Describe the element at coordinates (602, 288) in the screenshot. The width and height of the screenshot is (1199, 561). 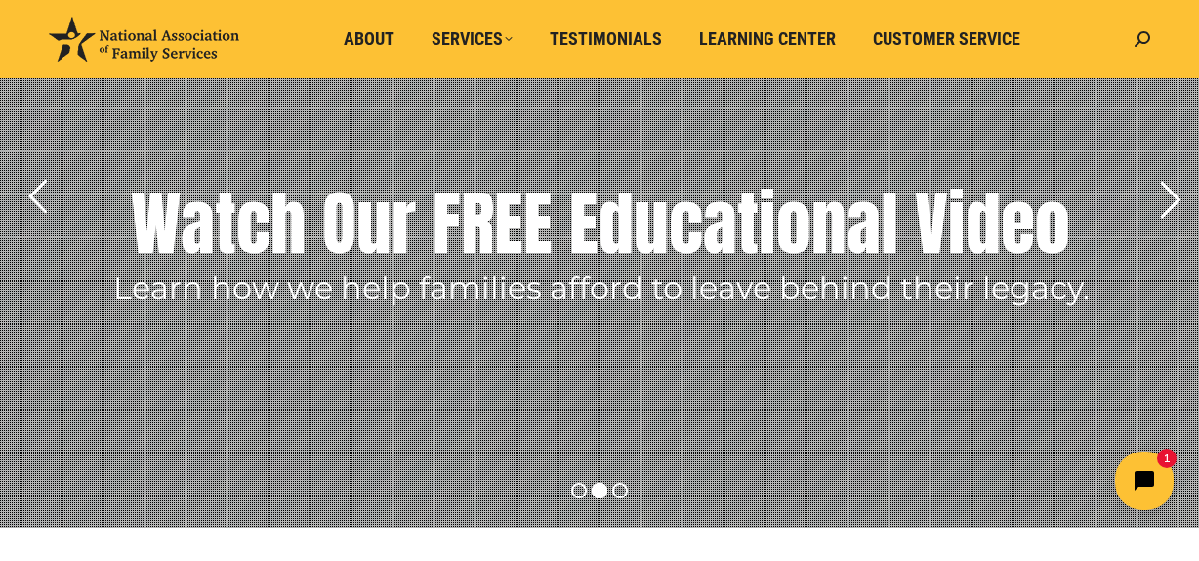
I see `rs-layer: Learn how we help families afford to leave behind their legacy.` at that location.